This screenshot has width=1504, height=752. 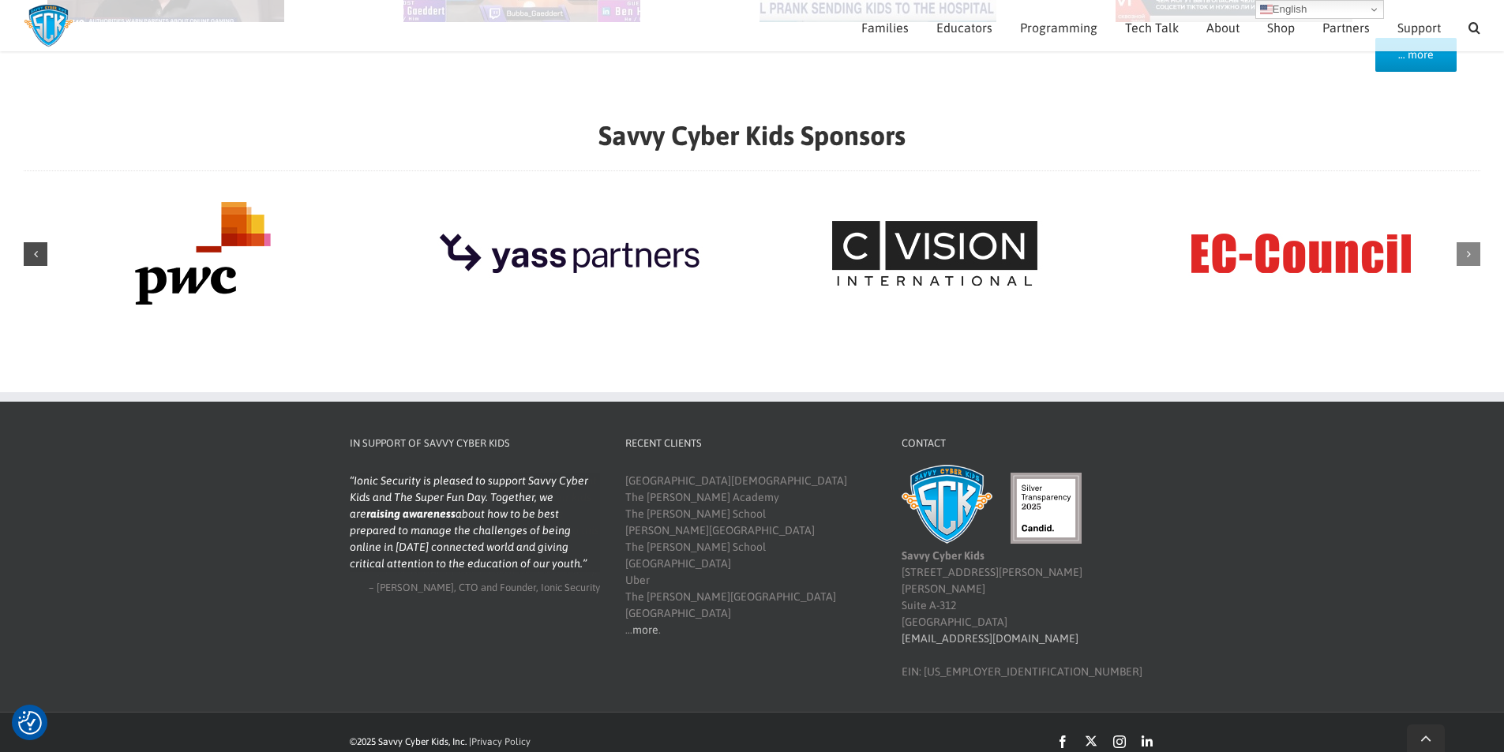 What do you see at coordinates (475, 523) in the screenshot?
I see `blockquote: Ionic Security is pleased to support Savvy Cyber Kids and The Super Fun Day. Together, we are abo...` at bounding box center [475, 523].